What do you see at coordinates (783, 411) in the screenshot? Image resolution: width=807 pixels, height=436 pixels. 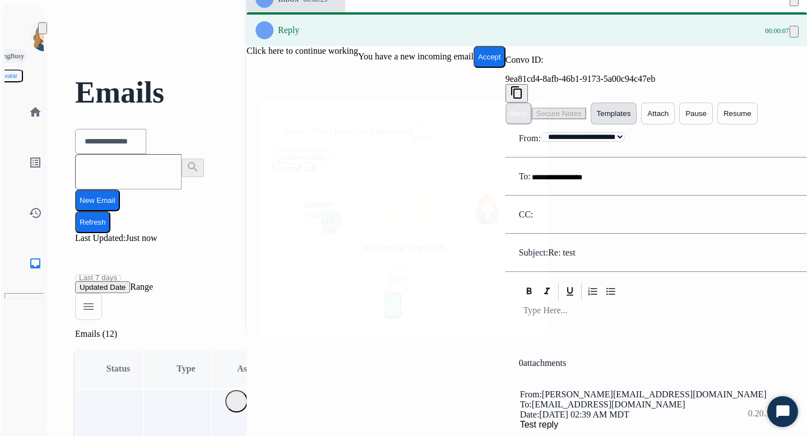 I see `button: Start Chat` at bounding box center [783, 411].